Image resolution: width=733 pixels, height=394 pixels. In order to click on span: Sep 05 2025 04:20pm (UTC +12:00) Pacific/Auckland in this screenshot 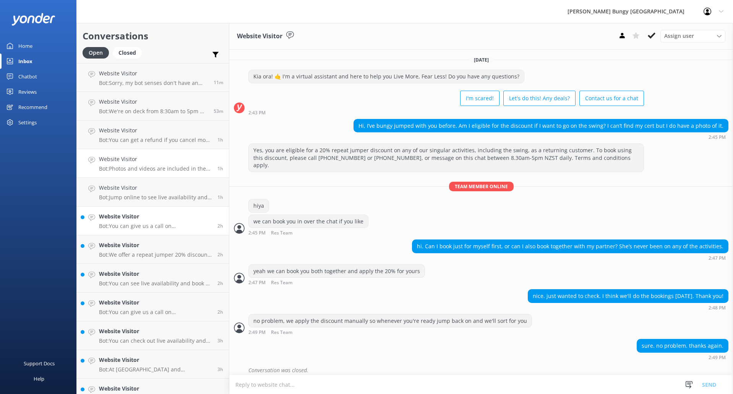, I will do `click(218, 82)`.